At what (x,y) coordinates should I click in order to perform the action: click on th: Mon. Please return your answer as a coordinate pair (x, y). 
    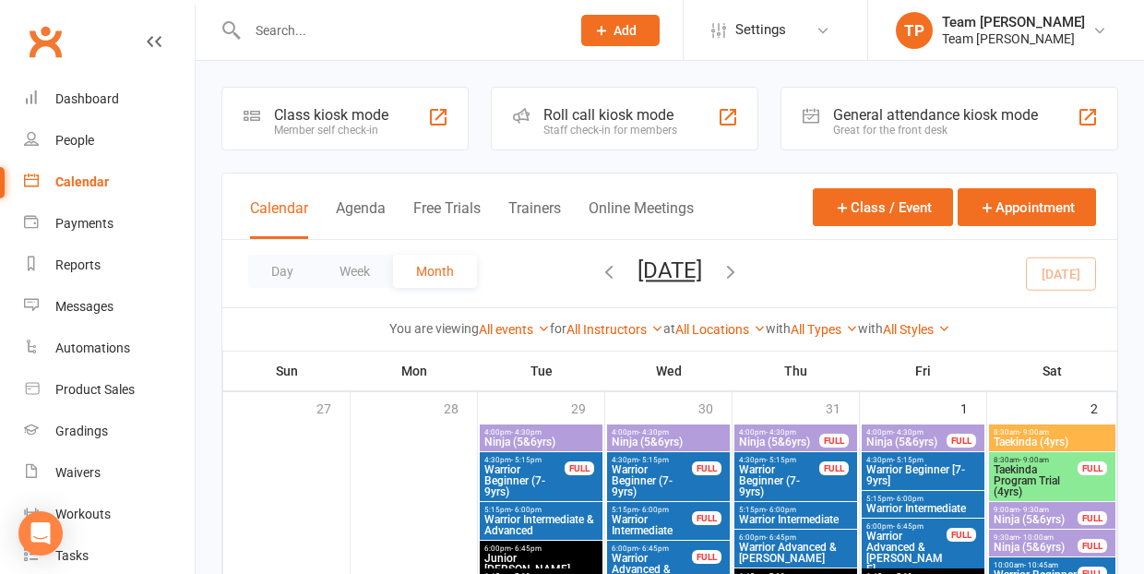
    Looking at the image, I should click on (414, 371).